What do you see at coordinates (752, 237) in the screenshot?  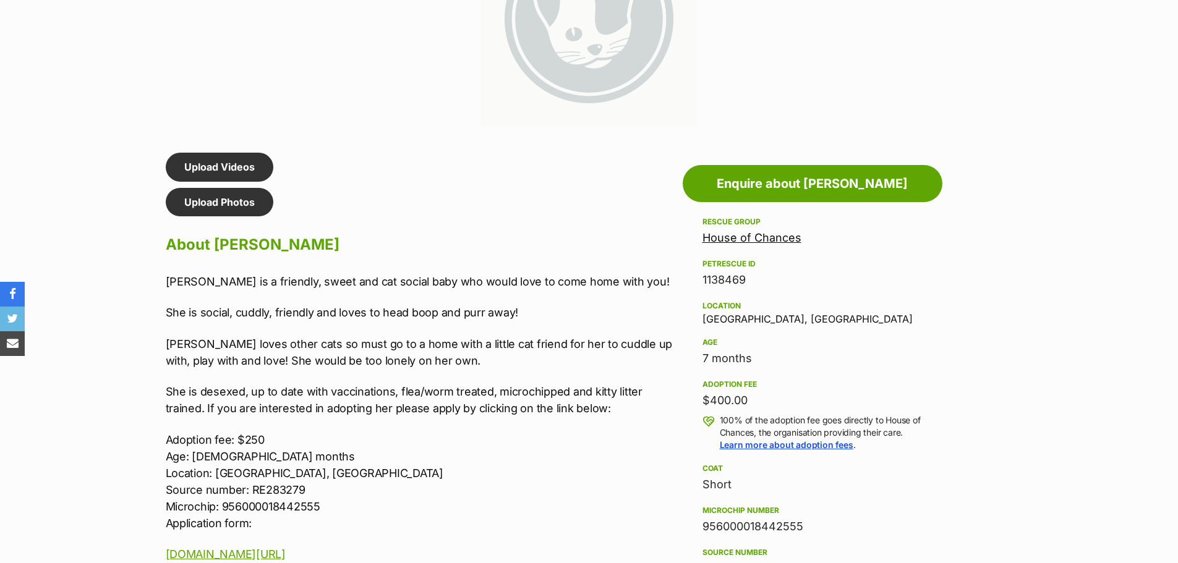 I see `a: House of Chances` at bounding box center [752, 237].